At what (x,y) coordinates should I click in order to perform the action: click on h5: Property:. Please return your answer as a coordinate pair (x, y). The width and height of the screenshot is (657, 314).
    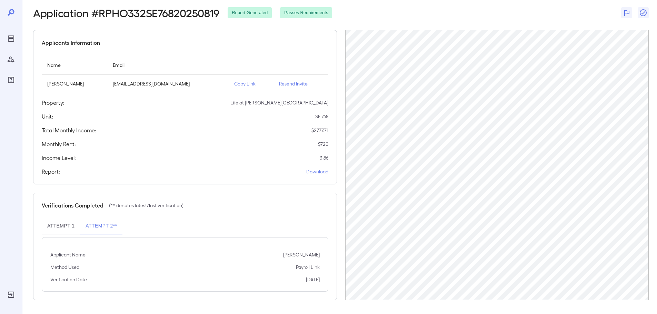
    Looking at the image, I should click on (53, 103).